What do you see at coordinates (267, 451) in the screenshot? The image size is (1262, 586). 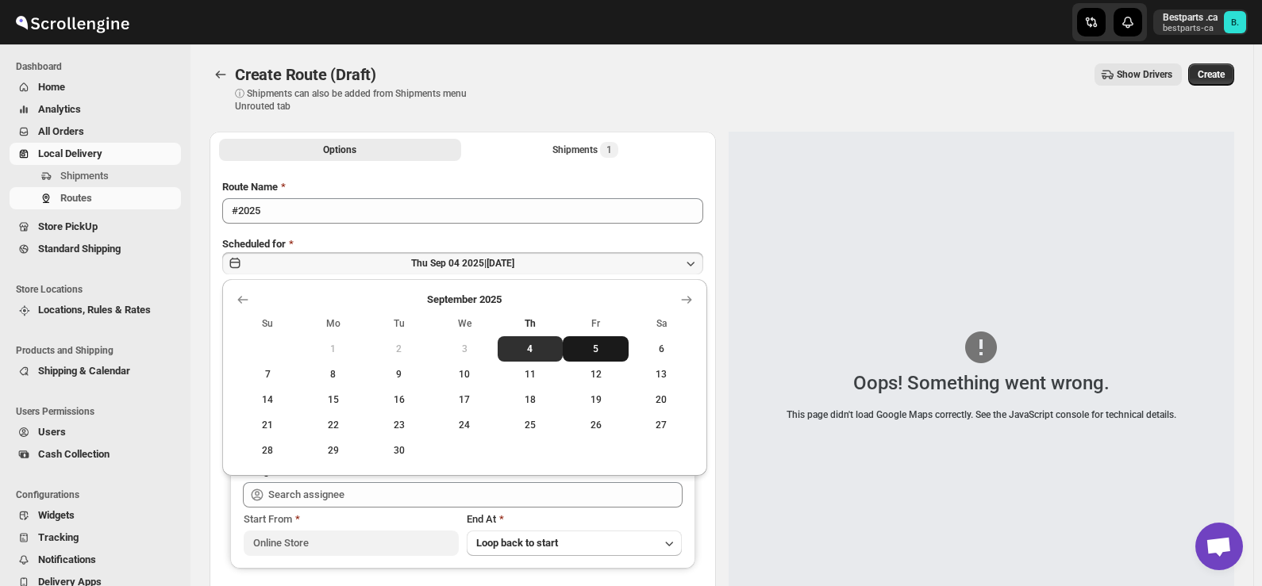 I see `button: Sunday September 28 2025` at bounding box center [267, 451].